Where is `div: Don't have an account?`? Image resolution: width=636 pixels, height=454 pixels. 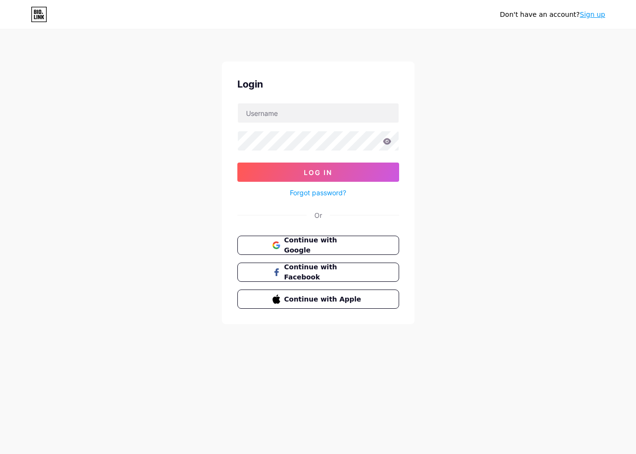 div: Don't have an account? is located at coordinates (552, 14).